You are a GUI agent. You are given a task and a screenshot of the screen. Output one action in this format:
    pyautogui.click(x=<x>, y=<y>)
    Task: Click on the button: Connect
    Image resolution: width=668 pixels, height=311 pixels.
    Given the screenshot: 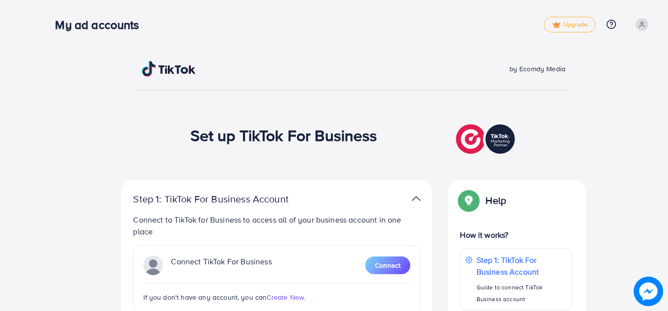 What is the action you would take?
    pyautogui.click(x=388, y=265)
    